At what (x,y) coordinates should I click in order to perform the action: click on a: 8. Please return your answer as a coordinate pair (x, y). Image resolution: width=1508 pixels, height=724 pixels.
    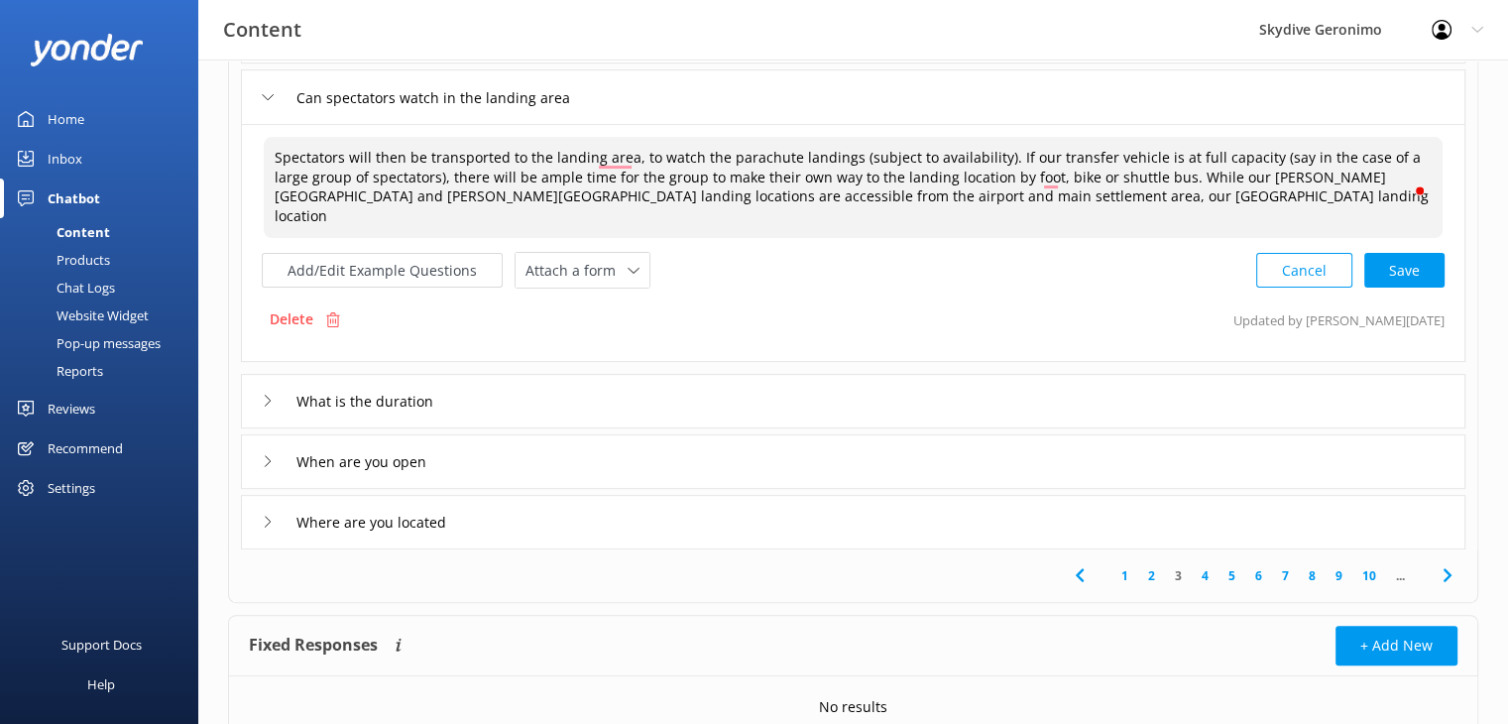
    Looking at the image, I should click on (1312, 575).